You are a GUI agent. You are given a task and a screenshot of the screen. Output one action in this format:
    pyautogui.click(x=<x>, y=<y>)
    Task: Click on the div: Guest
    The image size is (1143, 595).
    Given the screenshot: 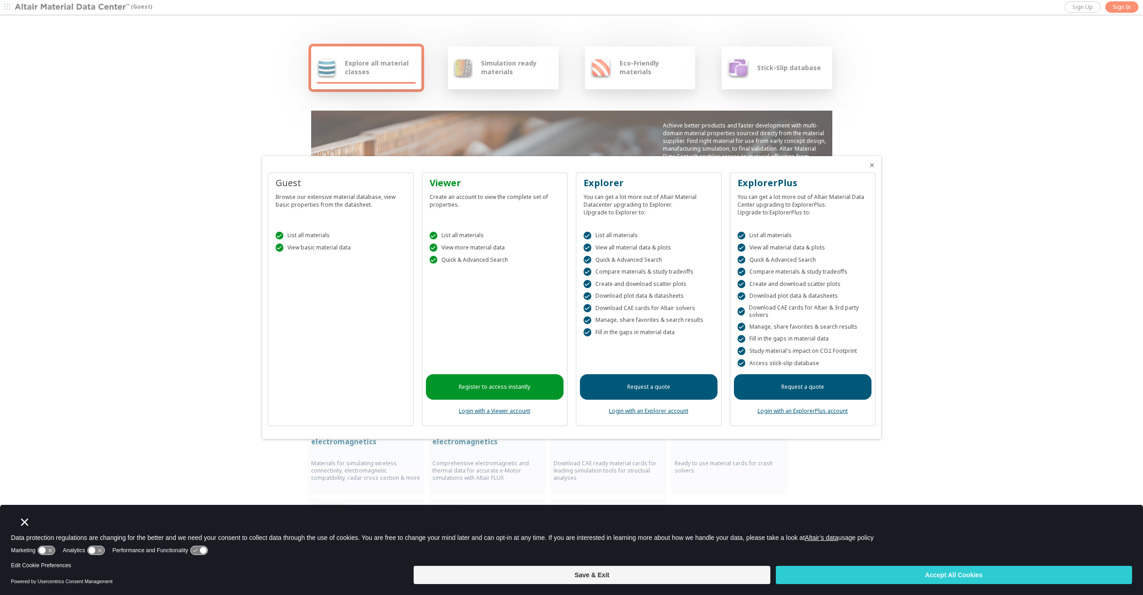 What is the action you would take?
    pyautogui.click(x=341, y=183)
    